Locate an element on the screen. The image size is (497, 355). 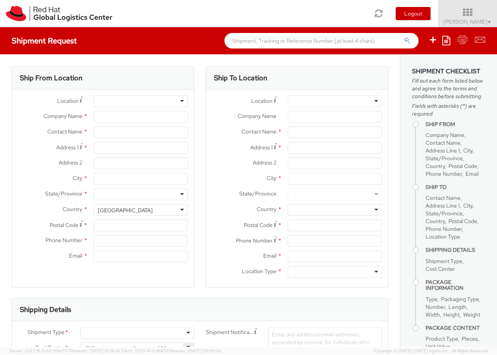
img: rh-logistics-00dfa346123c4ec078e1.svg is located at coordinates (59, 14).